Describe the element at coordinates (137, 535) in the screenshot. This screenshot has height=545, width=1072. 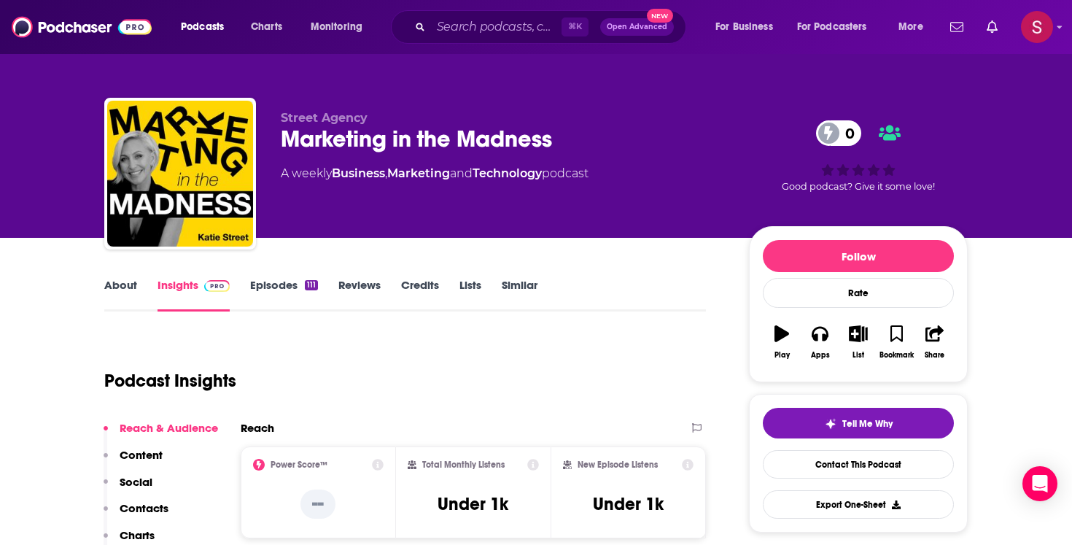
I see `p: Charts` at that location.